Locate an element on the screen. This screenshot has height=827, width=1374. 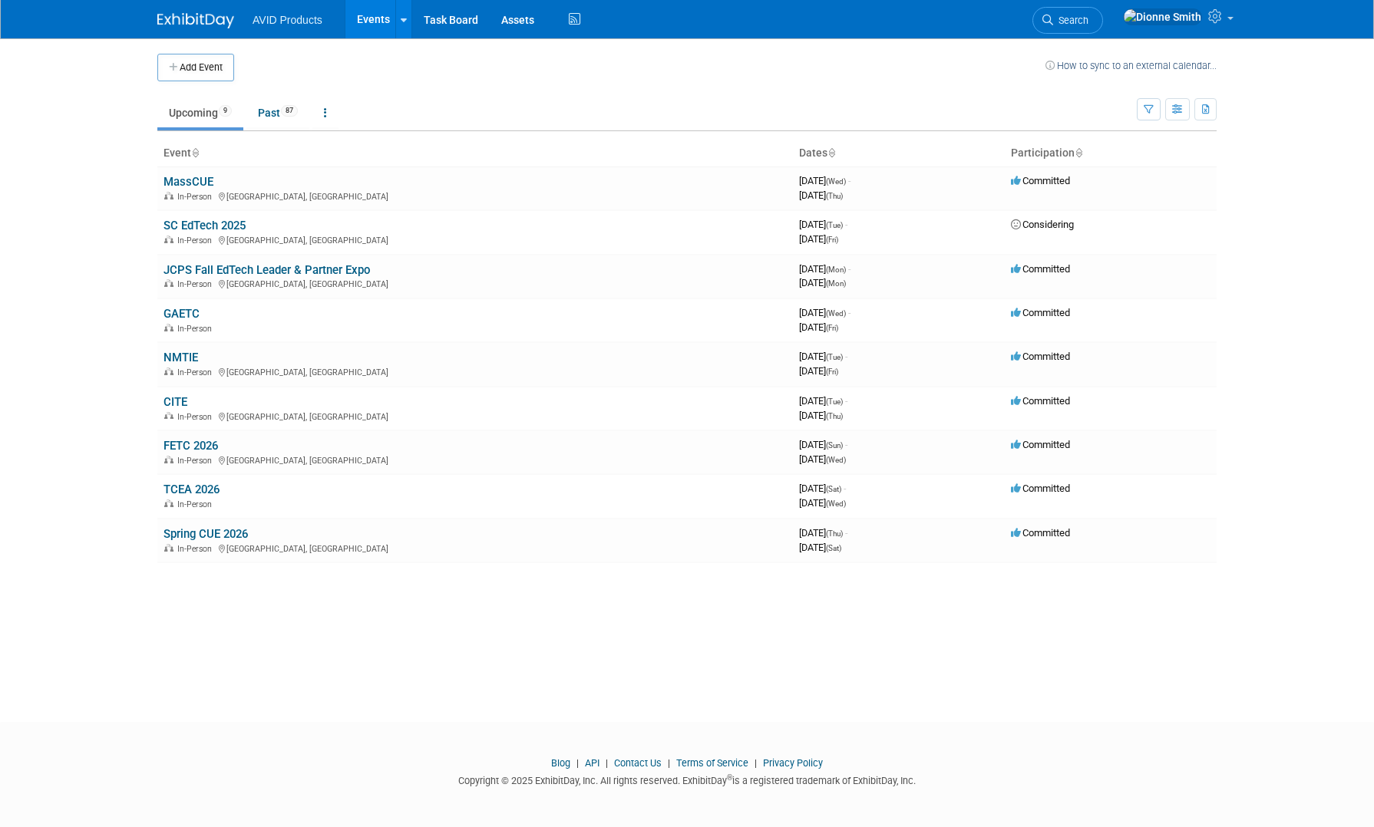
th: Participation is located at coordinates (1111, 154).